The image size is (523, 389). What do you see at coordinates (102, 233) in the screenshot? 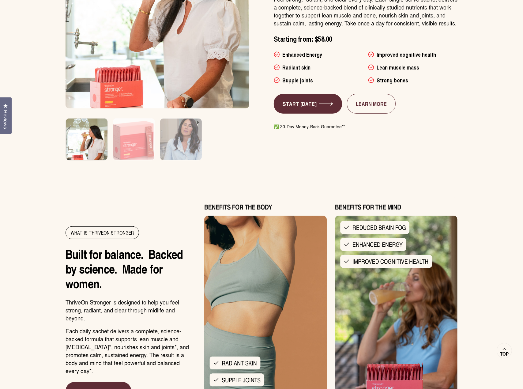
I see `div: WHAT IS THRIVEON STRONGER` at bounding box center [102, 233].